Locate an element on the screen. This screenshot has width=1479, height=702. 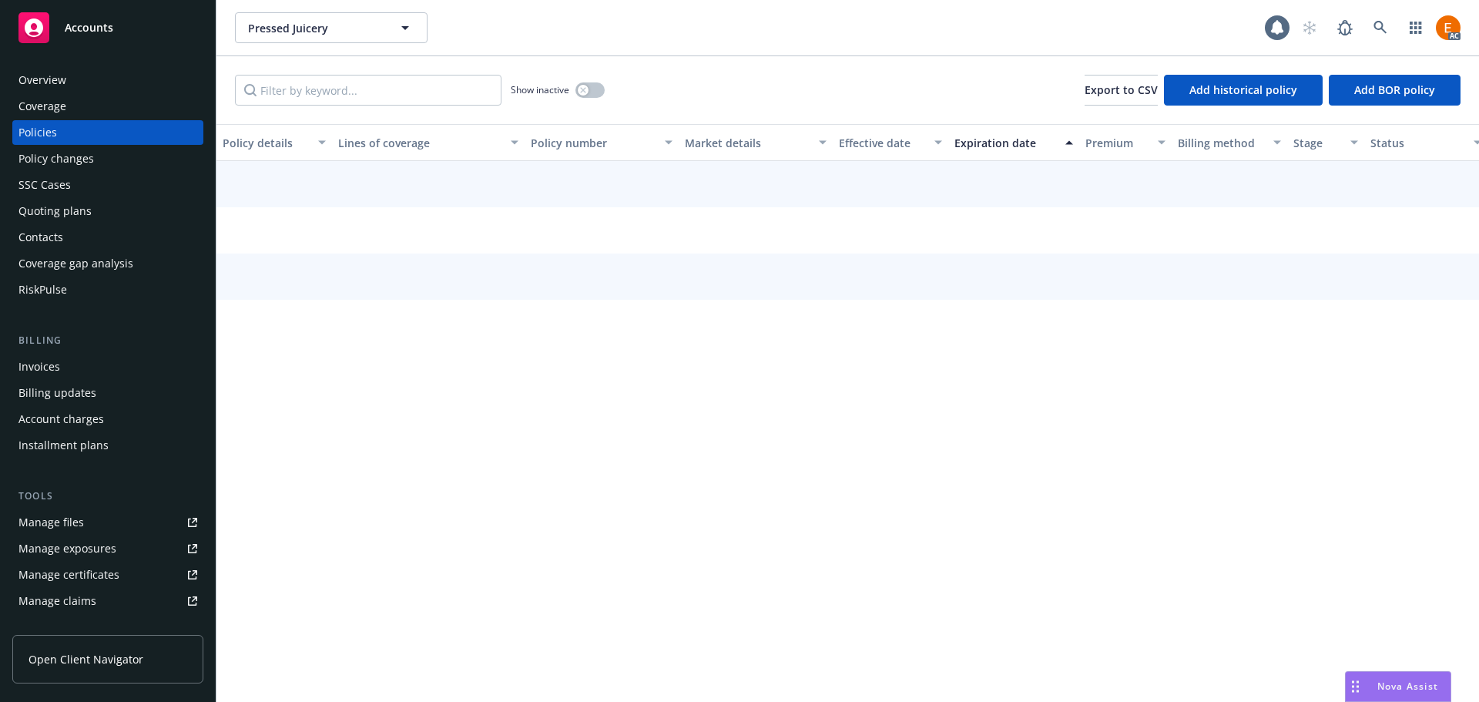
span: Add BOR policy is located at coordinates (1394, 89).